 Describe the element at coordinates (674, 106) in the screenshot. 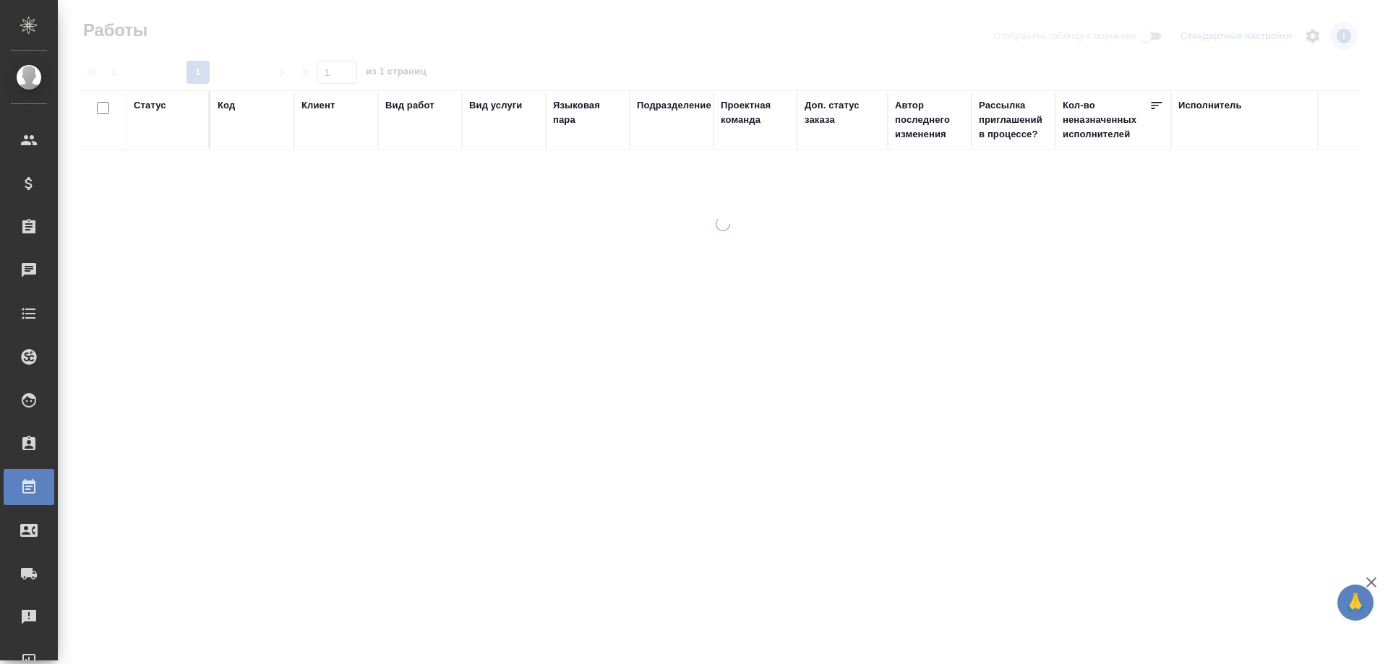

I see `div: Подразделение` at that location.